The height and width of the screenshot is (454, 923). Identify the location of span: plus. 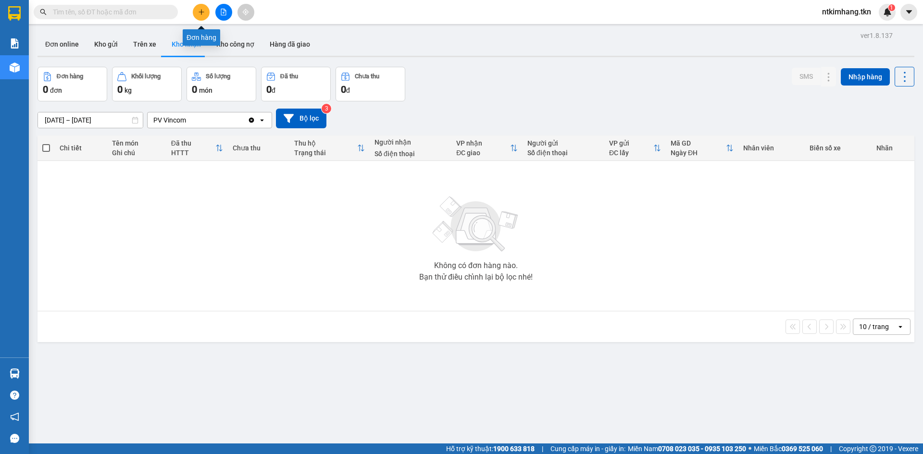
(201, 12).